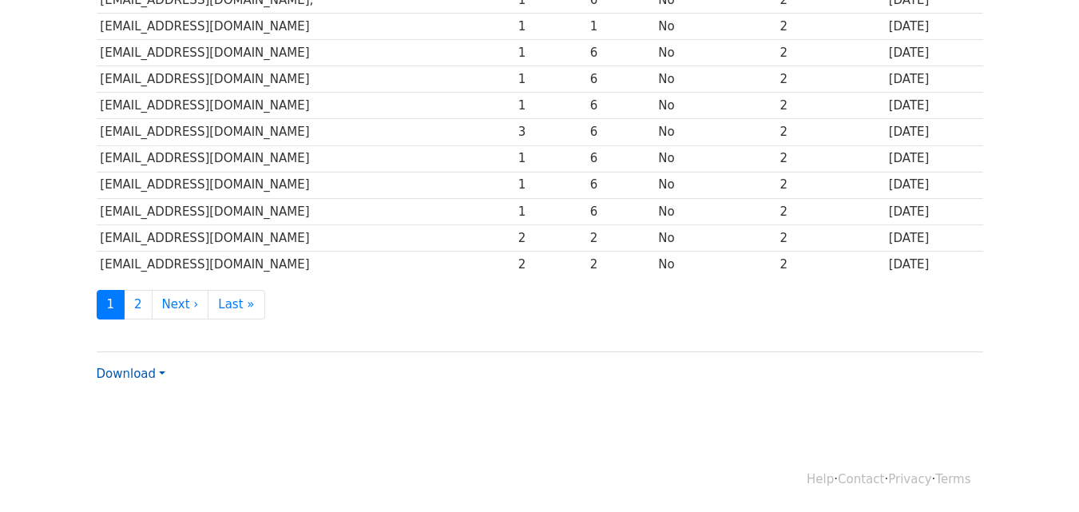  Describe the element at coordinates (1039, 474) in the screenshot. I see `div: Chat Widget` at that location.